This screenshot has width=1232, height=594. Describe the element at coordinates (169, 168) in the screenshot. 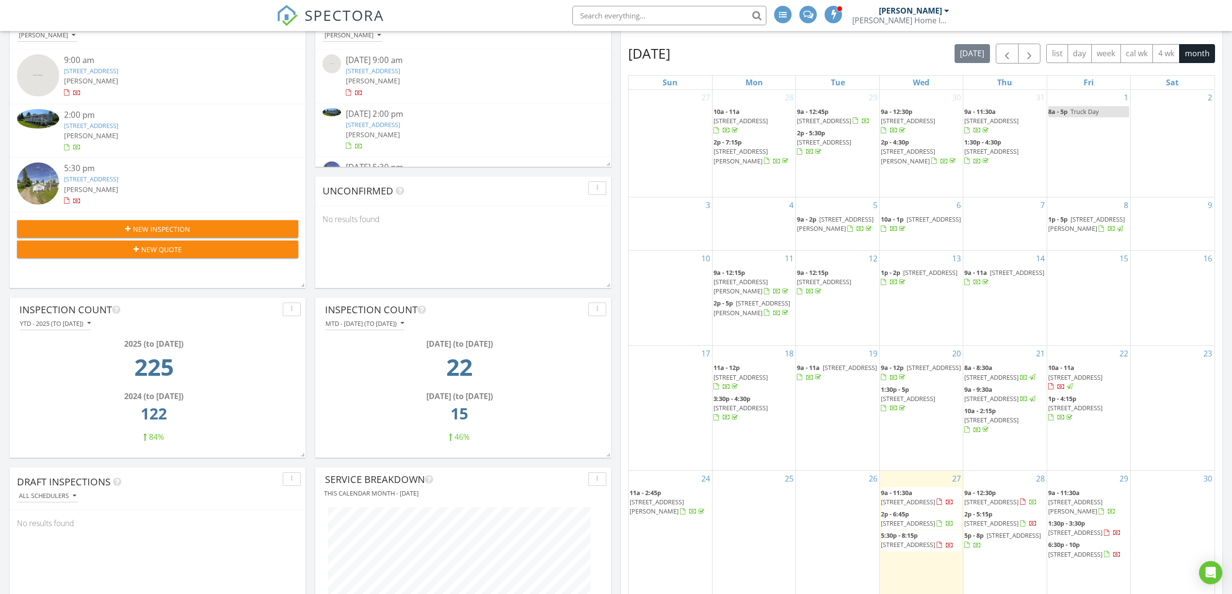

I see `div: 5:30 pm` at that location.